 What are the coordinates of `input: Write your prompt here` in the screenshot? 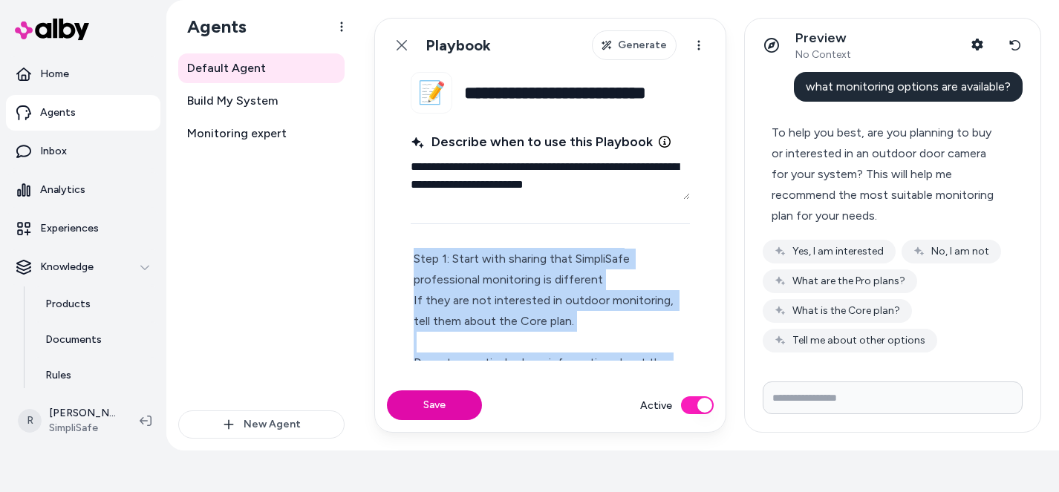 It's located at (893, 398).